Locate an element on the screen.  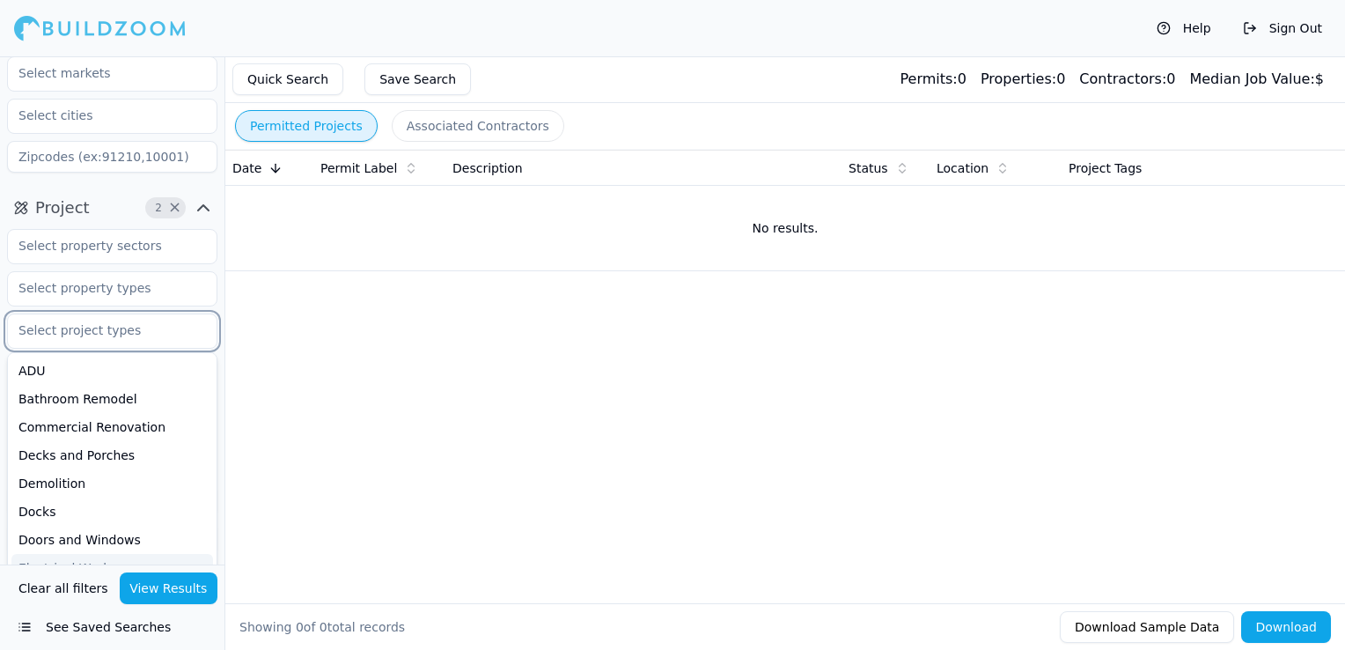
span: Median Job Value: is located at coordinates (1252, 78).